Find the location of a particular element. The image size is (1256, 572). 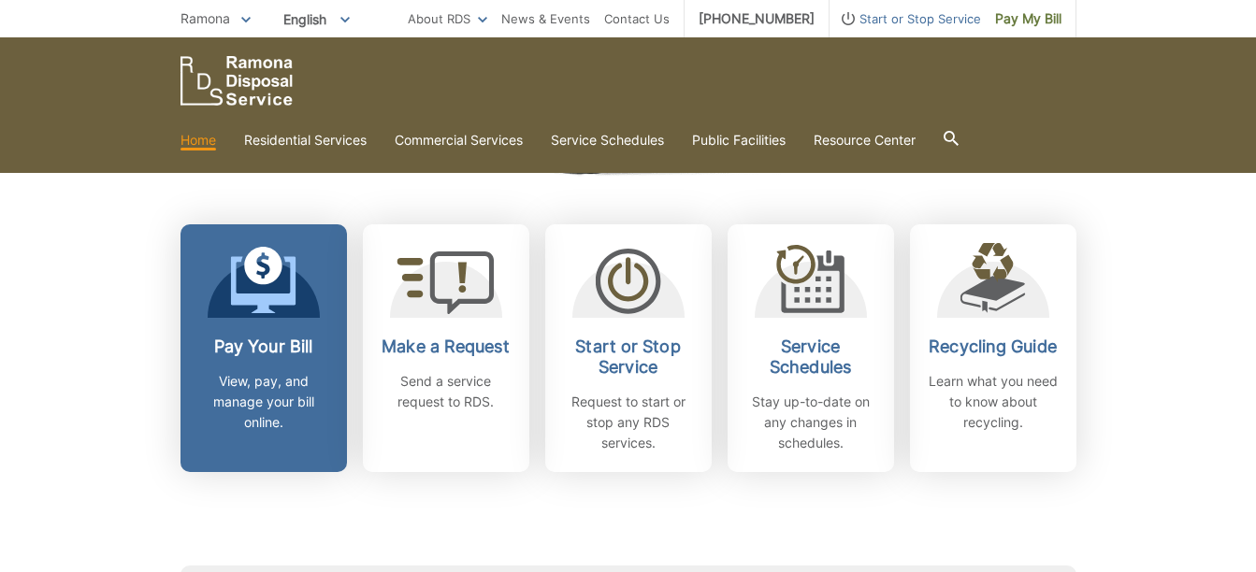

a: Commercial Services is located at coordinates (458, 140).